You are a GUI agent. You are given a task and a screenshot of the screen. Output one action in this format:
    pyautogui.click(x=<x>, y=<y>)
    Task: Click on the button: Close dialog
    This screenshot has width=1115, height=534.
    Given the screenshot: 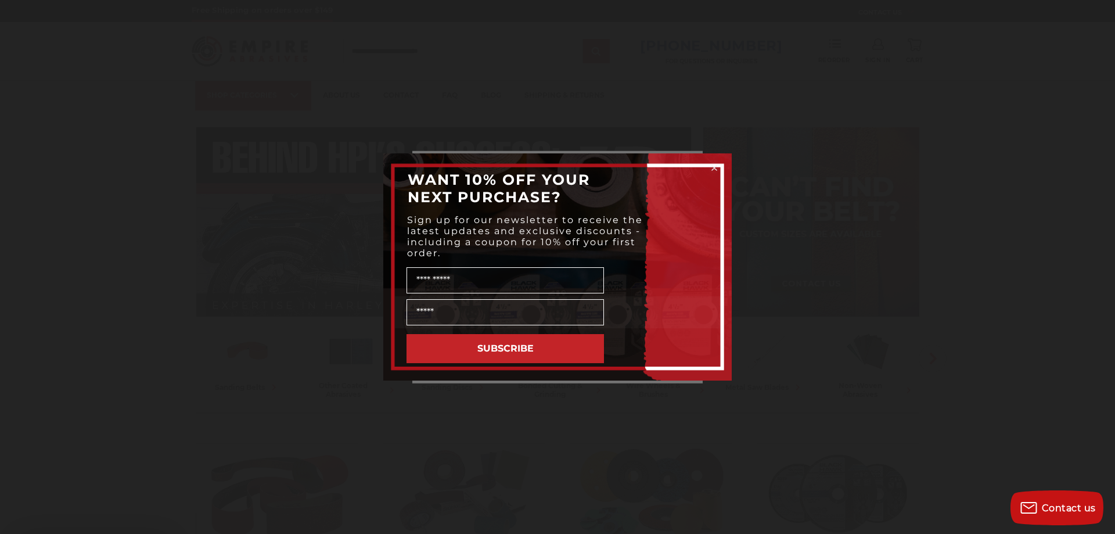 What is the action you would take?
    pyautogui.click(x=715, y=168)
    